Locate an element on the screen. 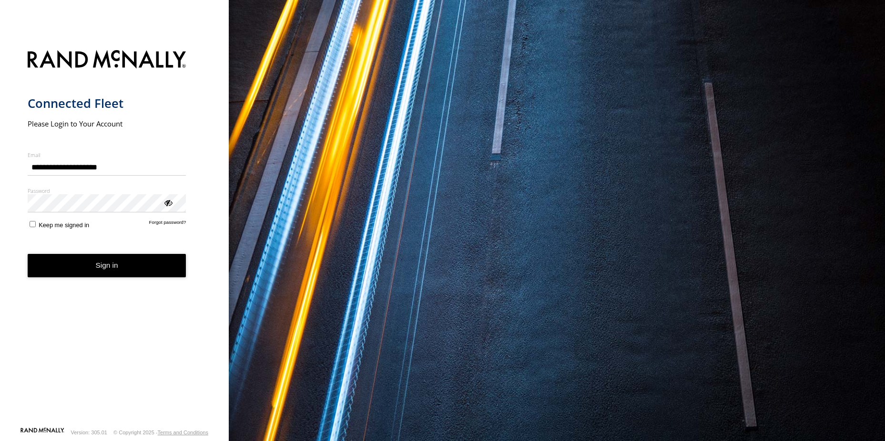 The height and width of the screenshot is (441, 885). form: main is located at coordinates (114, 235).